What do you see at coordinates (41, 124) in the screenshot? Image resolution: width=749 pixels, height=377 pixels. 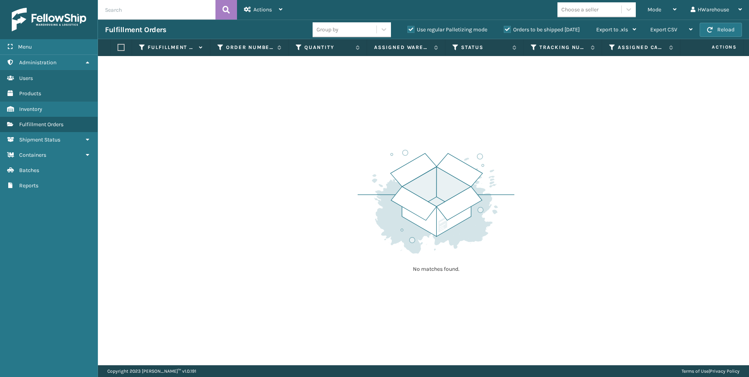 I see `span: Fulfillment Orders` at bounding box center [41, 124].